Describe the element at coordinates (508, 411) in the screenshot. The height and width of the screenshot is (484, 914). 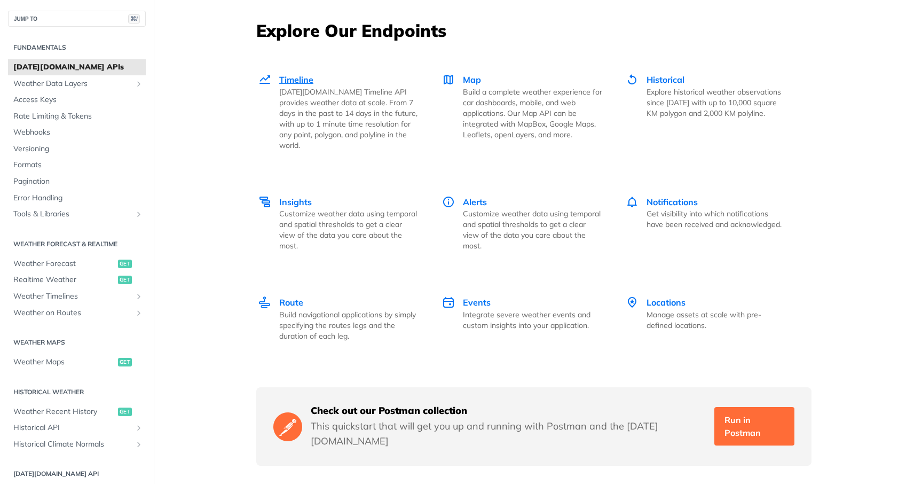
I see `h5: Check out our Postman collection` at that location.